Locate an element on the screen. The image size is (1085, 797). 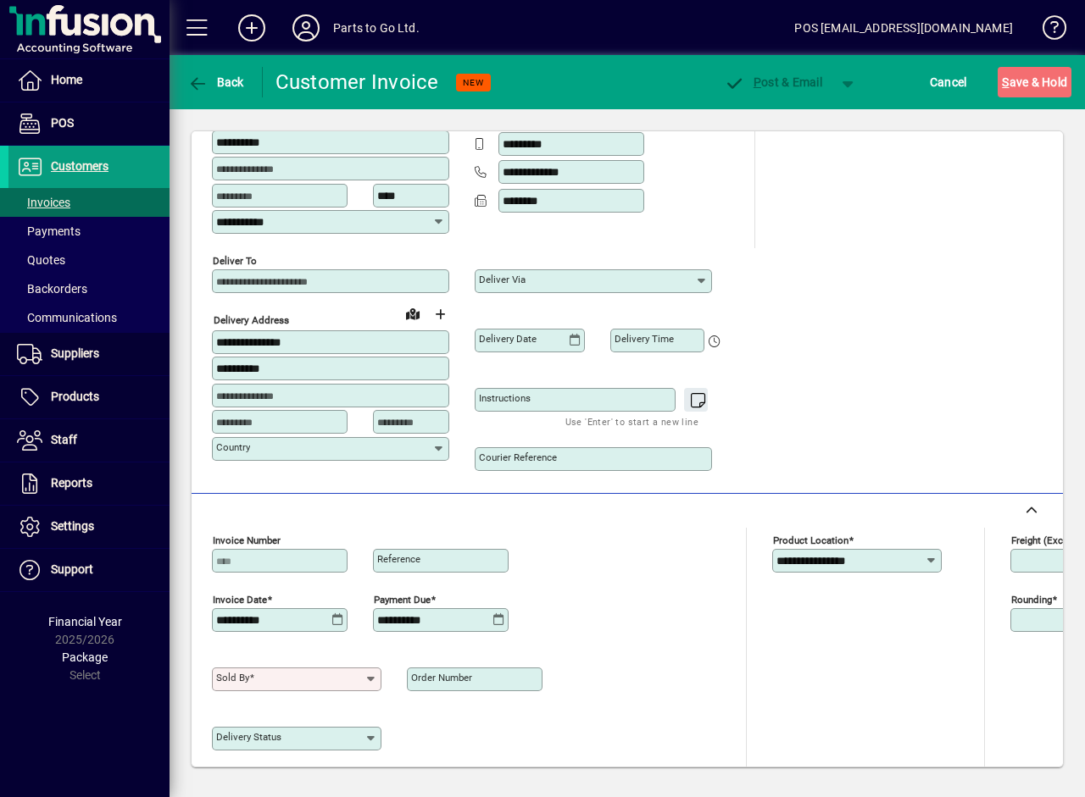
mat-label: Delivery date is located at coordinates (508, 339).